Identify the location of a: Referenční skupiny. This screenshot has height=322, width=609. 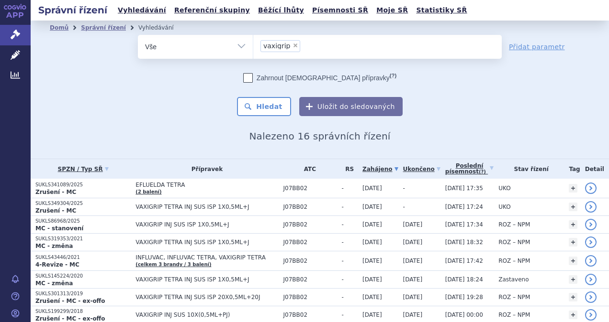
(212, 10).